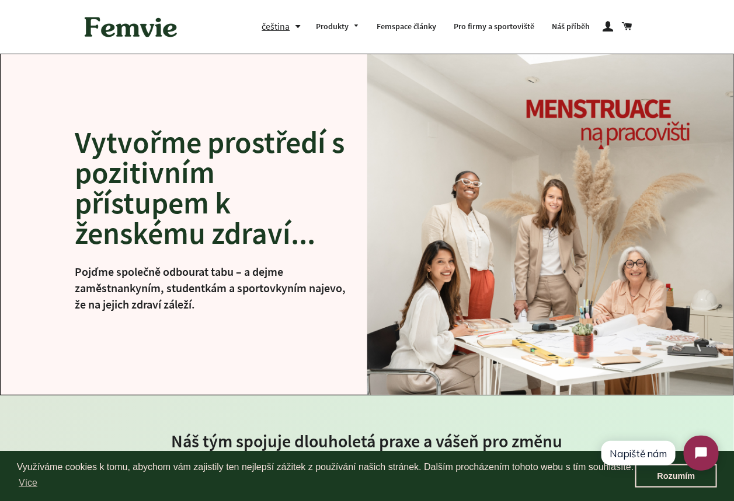  Describe the element at coordinates (212, 188) in the screenshot. I see `h2: Vytvořme prostředí s pozitivním přístupem k ženskému zdraví...` at that location.